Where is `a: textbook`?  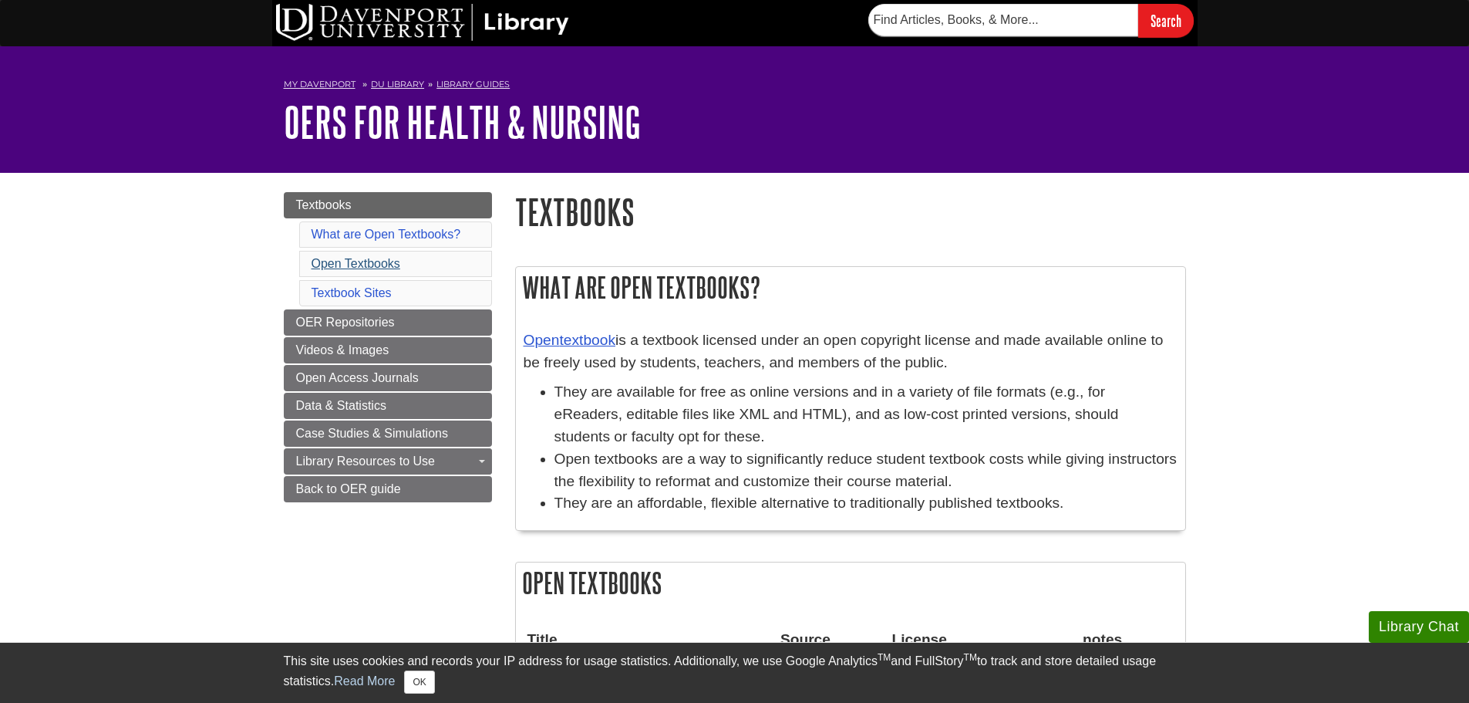
a: textbook is located at coordinates (587, 339).